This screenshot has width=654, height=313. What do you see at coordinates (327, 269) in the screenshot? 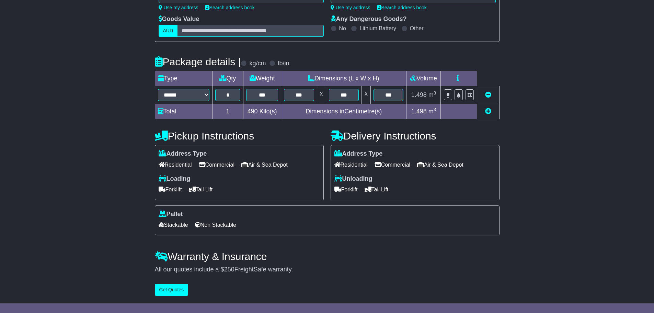
I see `div: All our quotes include a $ FreightSafe warranty.` at bounding box center [327, 269].